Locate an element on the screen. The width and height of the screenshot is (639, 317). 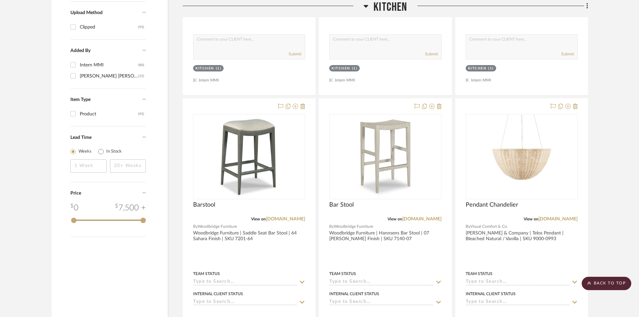
span: Visual Comfort & Co. is located at coordinates (489, 226).